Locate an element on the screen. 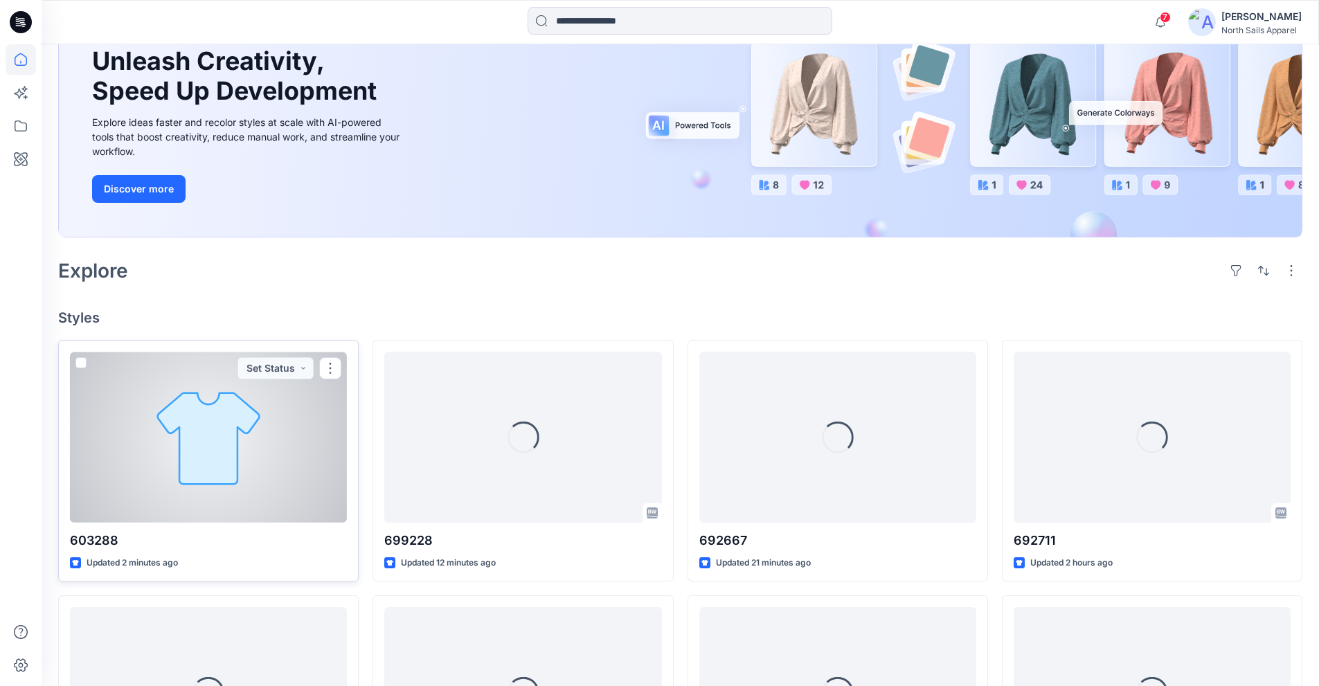  button: Discover more is located at coordinates (138, 189).